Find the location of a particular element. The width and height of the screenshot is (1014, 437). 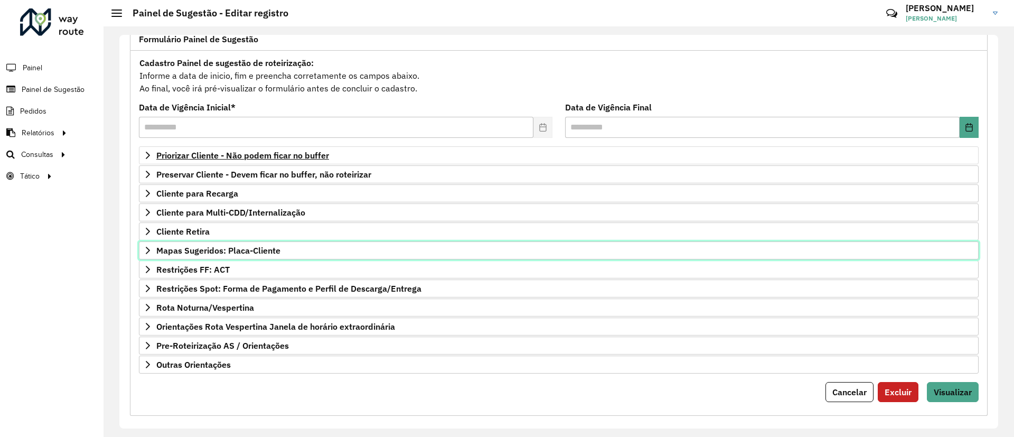

span: Excluir is located at coordinates (898, 392).